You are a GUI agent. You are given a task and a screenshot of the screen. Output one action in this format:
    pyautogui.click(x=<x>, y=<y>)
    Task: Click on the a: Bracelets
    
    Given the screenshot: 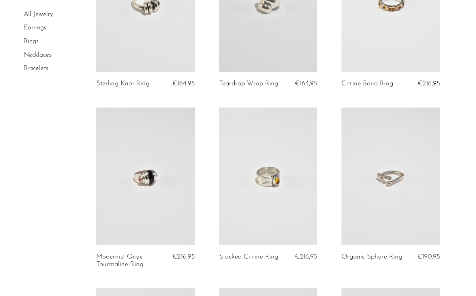 What is the action you would take?
    pyautogui.click(x=36, y=68)
    